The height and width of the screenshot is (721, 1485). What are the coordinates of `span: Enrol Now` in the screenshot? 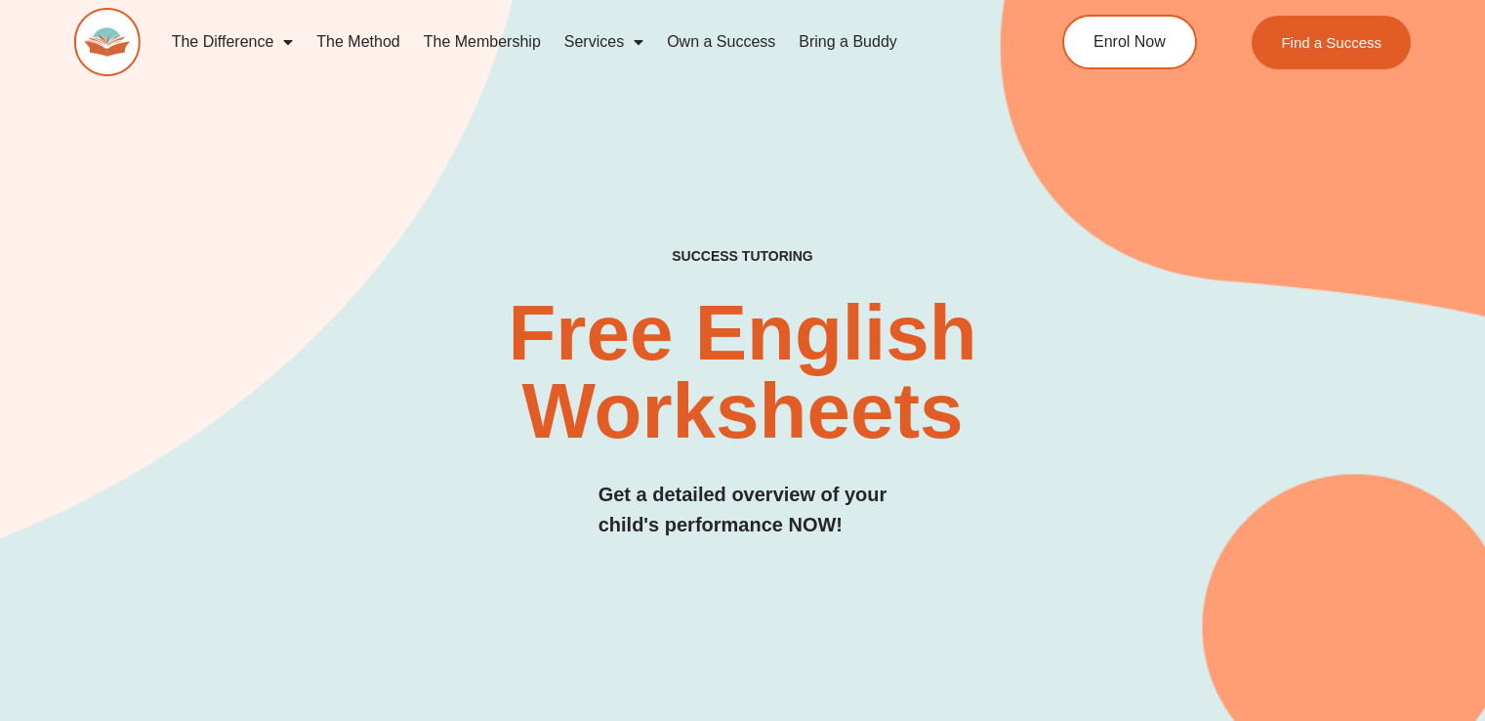 It's located at (1130, 42).